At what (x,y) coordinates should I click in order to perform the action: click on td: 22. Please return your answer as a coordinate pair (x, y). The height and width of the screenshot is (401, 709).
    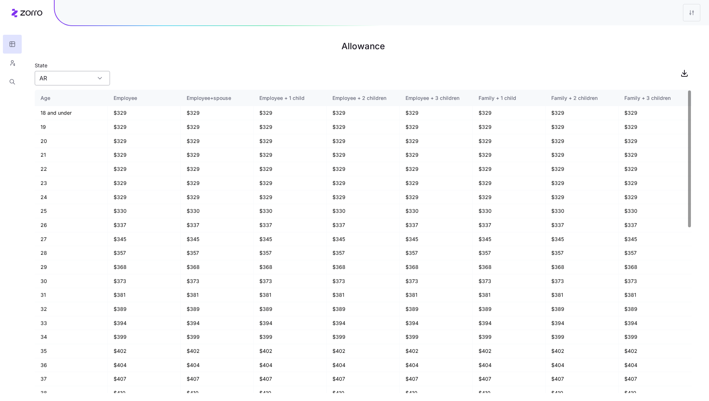
    Looking at the image, I should click on (71, 169).